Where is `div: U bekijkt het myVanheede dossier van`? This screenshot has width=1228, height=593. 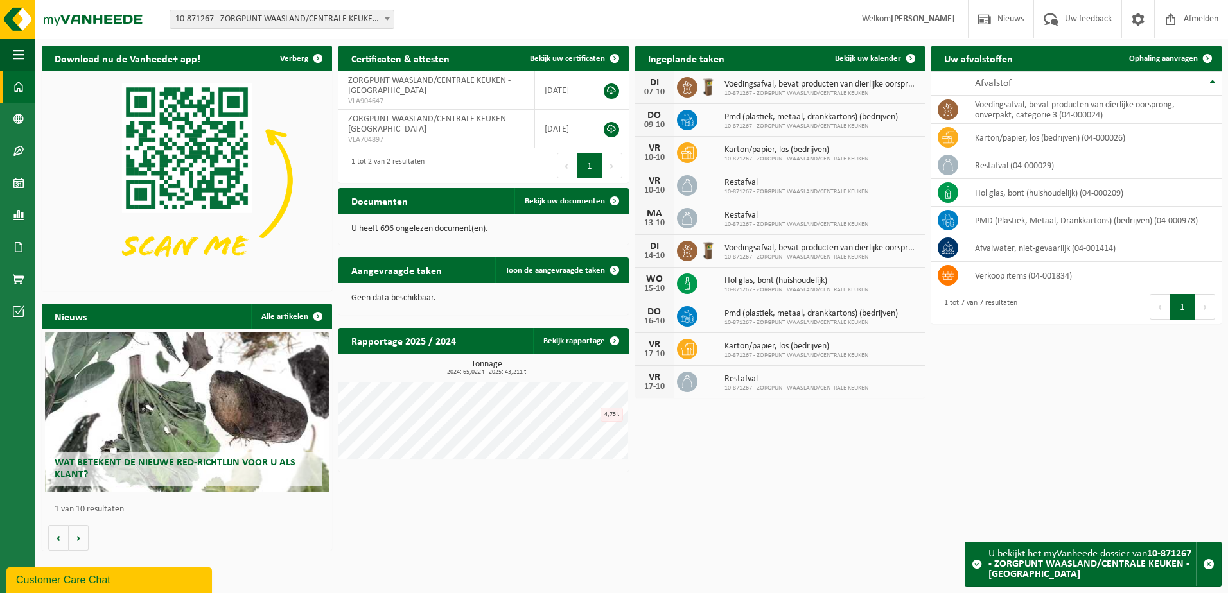
div: U bekijkt het myVanheede dossier van is located at coordinates (1092, 564).